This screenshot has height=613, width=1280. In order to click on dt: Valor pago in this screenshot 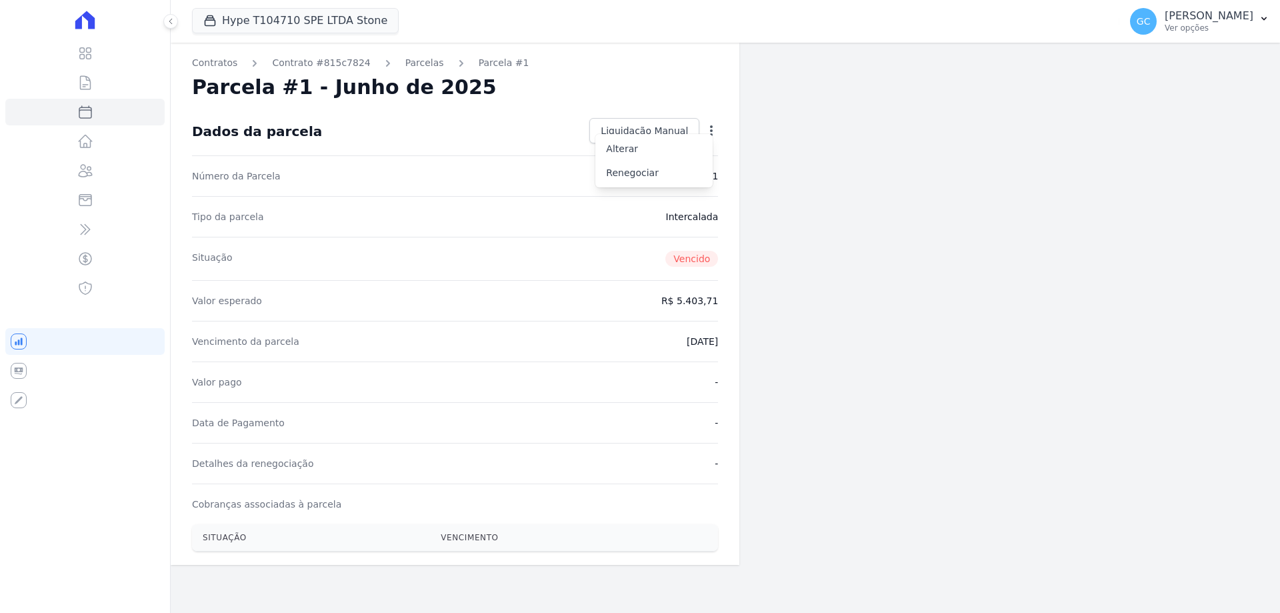, I will do `click(217, 382)`.